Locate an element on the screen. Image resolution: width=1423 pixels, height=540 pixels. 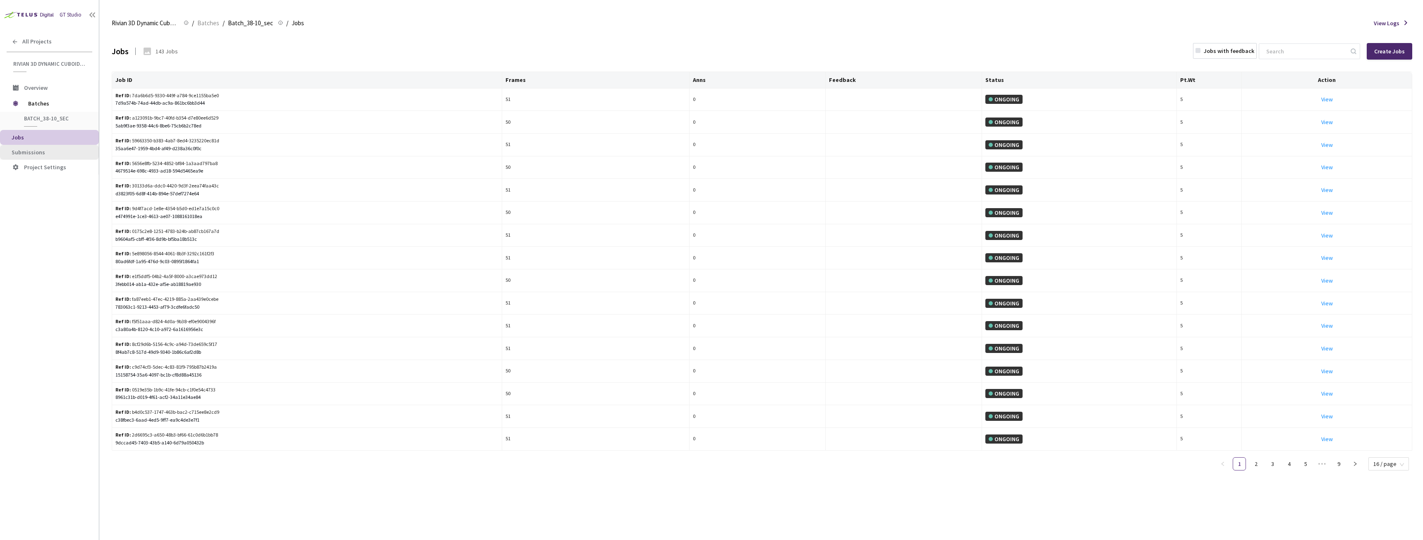
div: Page Size is located at coordinates (1389, 462).